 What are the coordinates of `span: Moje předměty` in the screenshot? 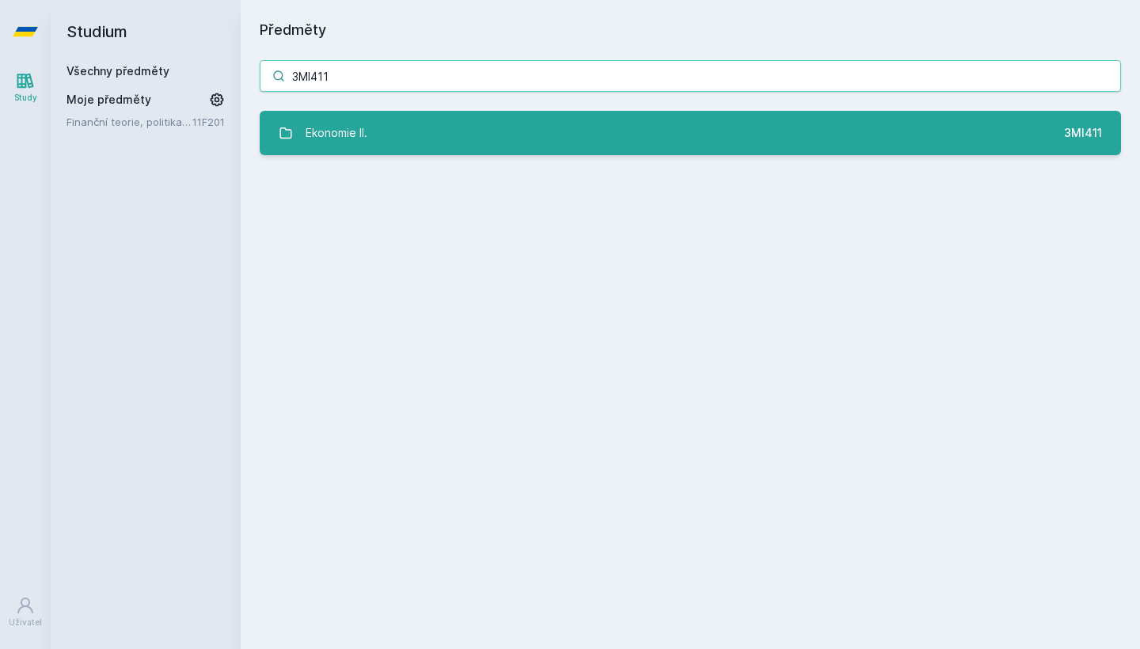 It's located at (108, 100).